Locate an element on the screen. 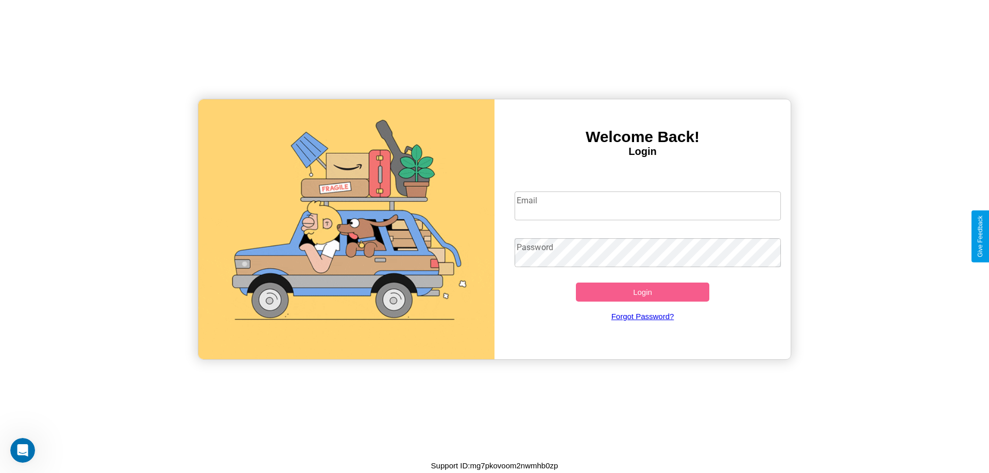  img: gif is located at coordinates (346, 229).